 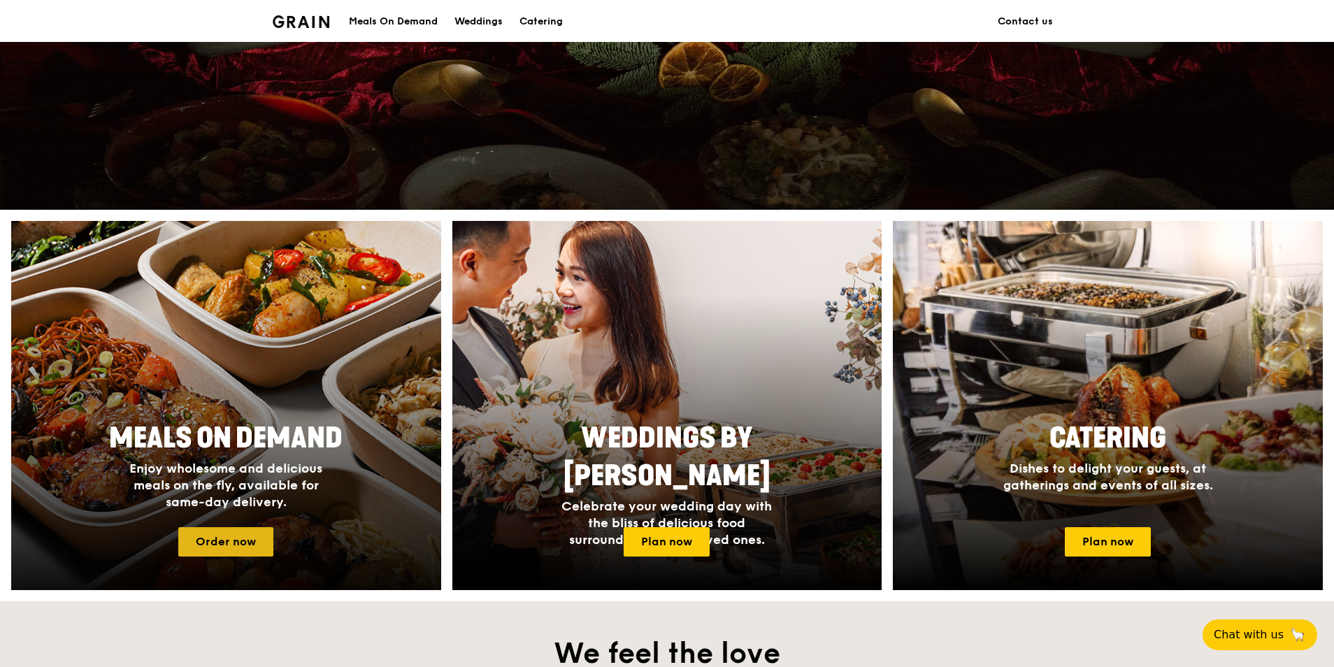 I want to click on span: Catering, so click(x=1108, y=438).